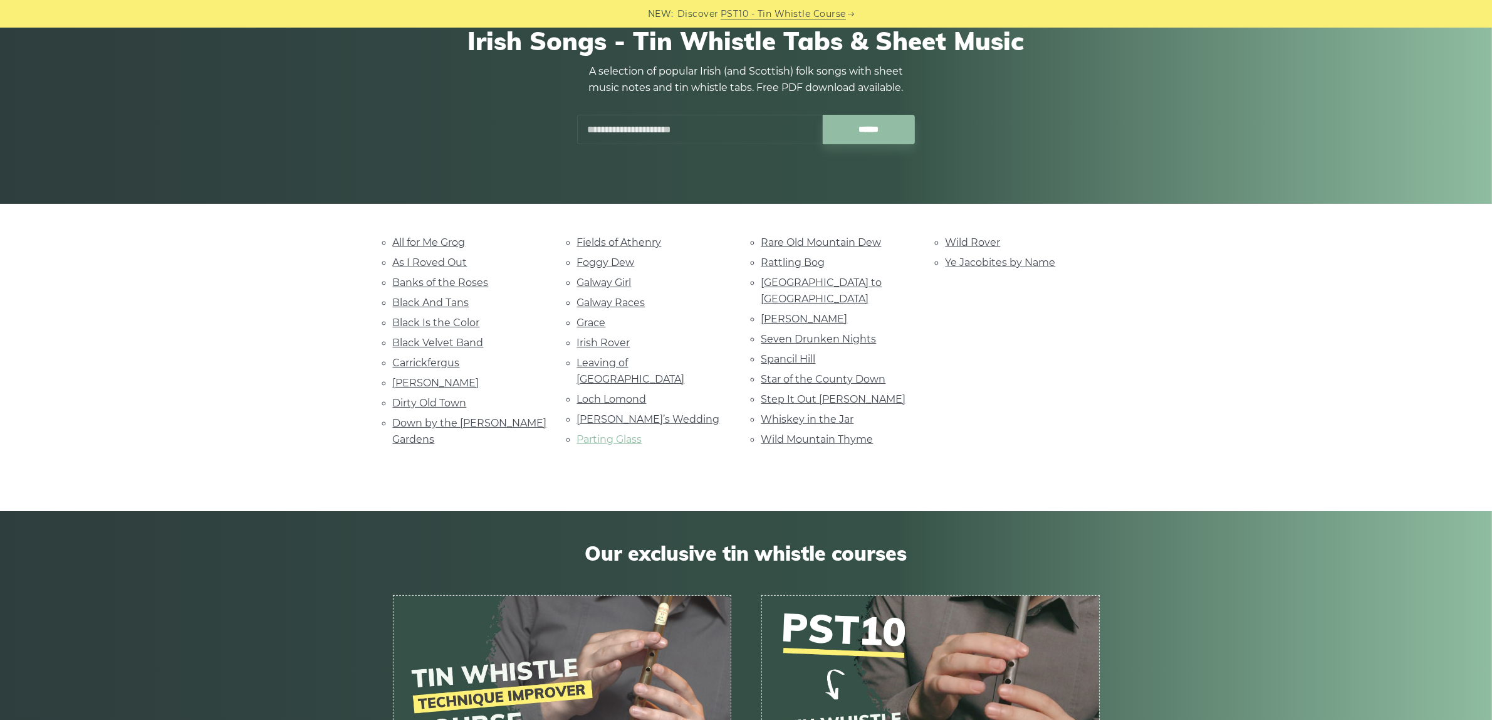  What do you see at coordinates (604, 342) in the screenshot?
I see `a: Irish Rover` at bounding box center [604, 342].